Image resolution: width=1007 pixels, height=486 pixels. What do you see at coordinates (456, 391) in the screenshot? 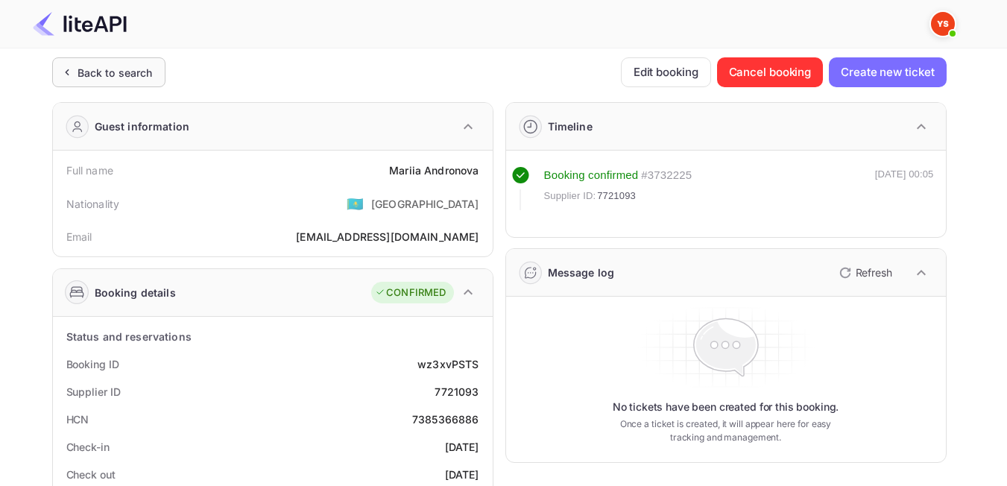
I see `div: 7721093` at bounding box center [456, 391].